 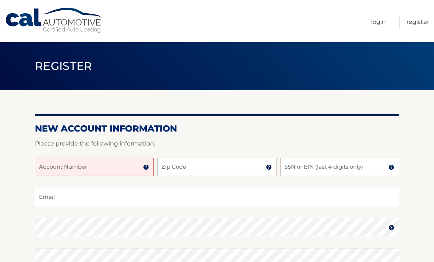 I want to click on a: Register, so click(x=418, y=22).